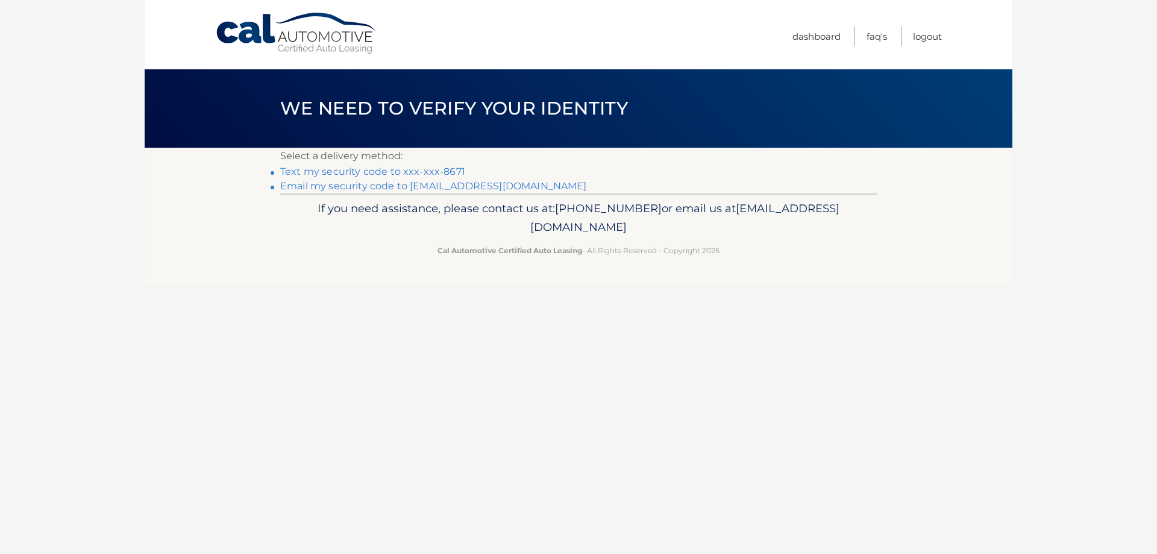 Image resolution: width=1157 pixels, height=554 pixels. I want to click on a: Text my security code to xxx-xxx-8671, so click(372, 171).